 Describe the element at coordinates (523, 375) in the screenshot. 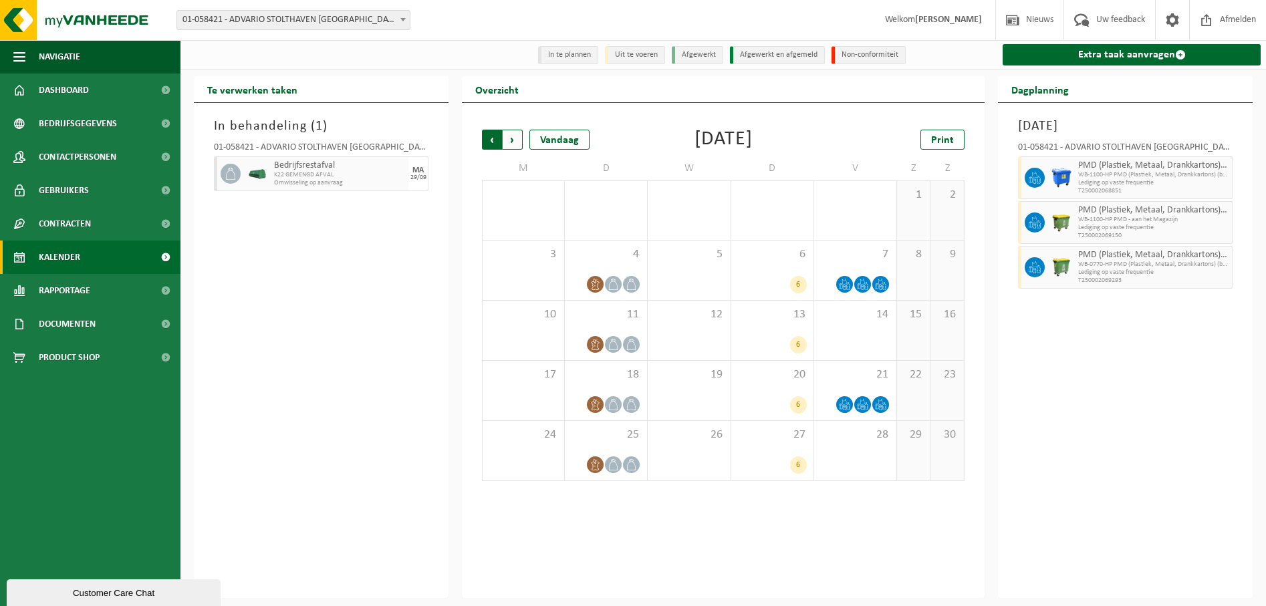

I see `span: 17` at that location.